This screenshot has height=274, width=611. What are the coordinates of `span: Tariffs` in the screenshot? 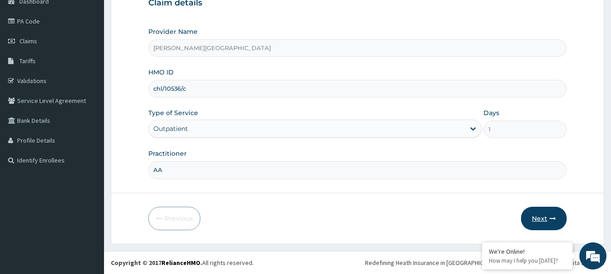 It's located at (28, 61).